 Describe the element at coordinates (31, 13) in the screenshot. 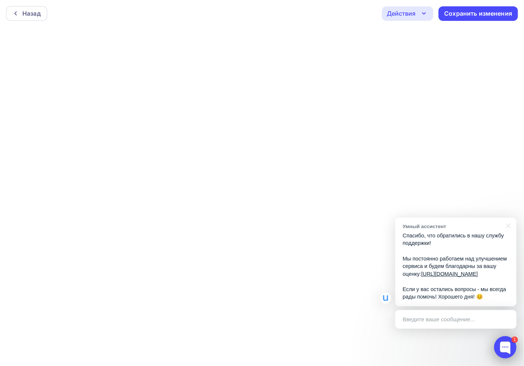

I see `div: Назад` at that location.